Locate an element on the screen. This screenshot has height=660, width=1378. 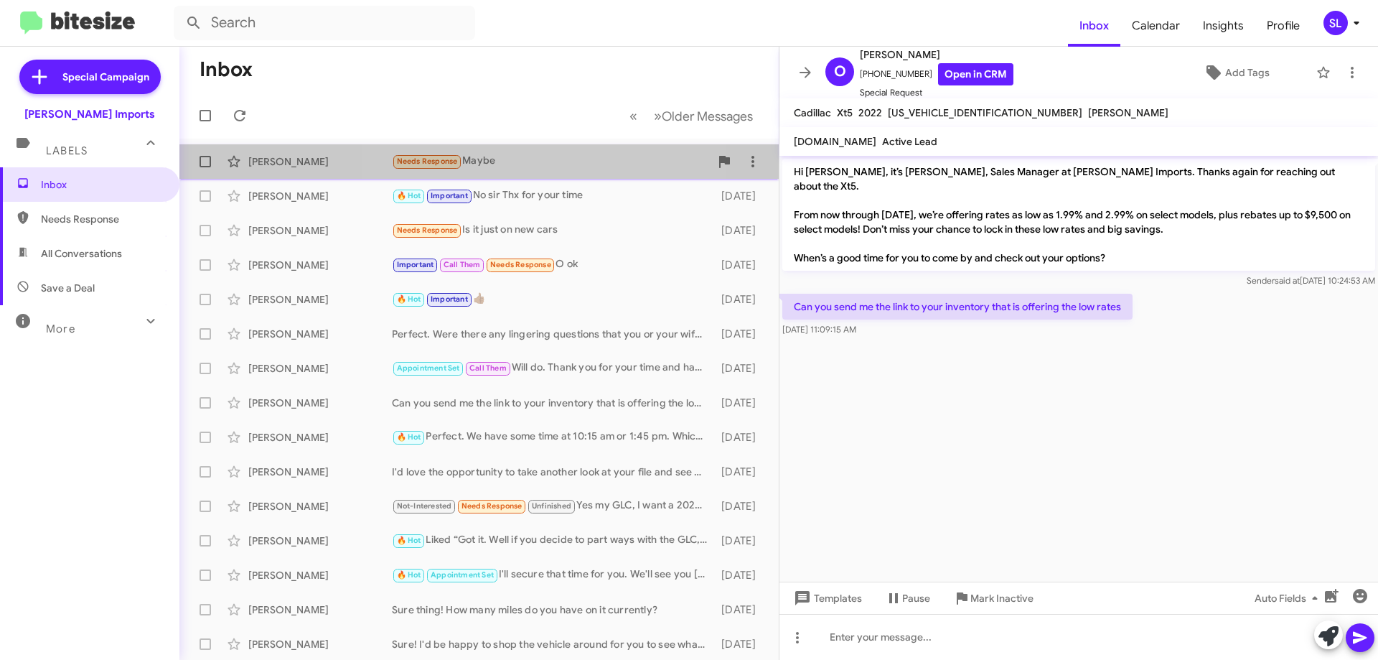
div: Yes my GLC, I want a 2020 or 2021 is located at coordinates (553, 505).